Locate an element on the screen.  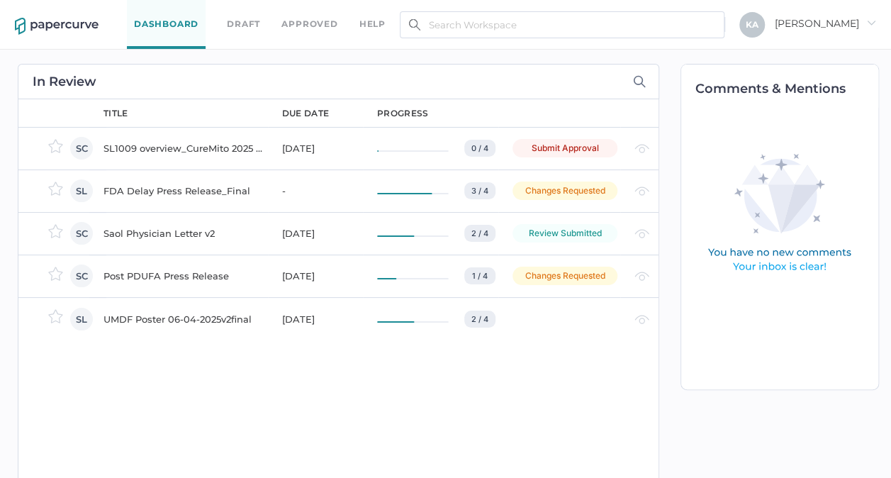
div: Post PDUFA Press Release is located at coordinates (184, 276).